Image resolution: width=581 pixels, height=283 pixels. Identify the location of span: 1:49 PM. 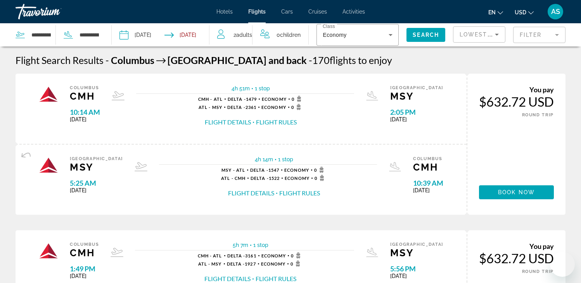
(84, 269).